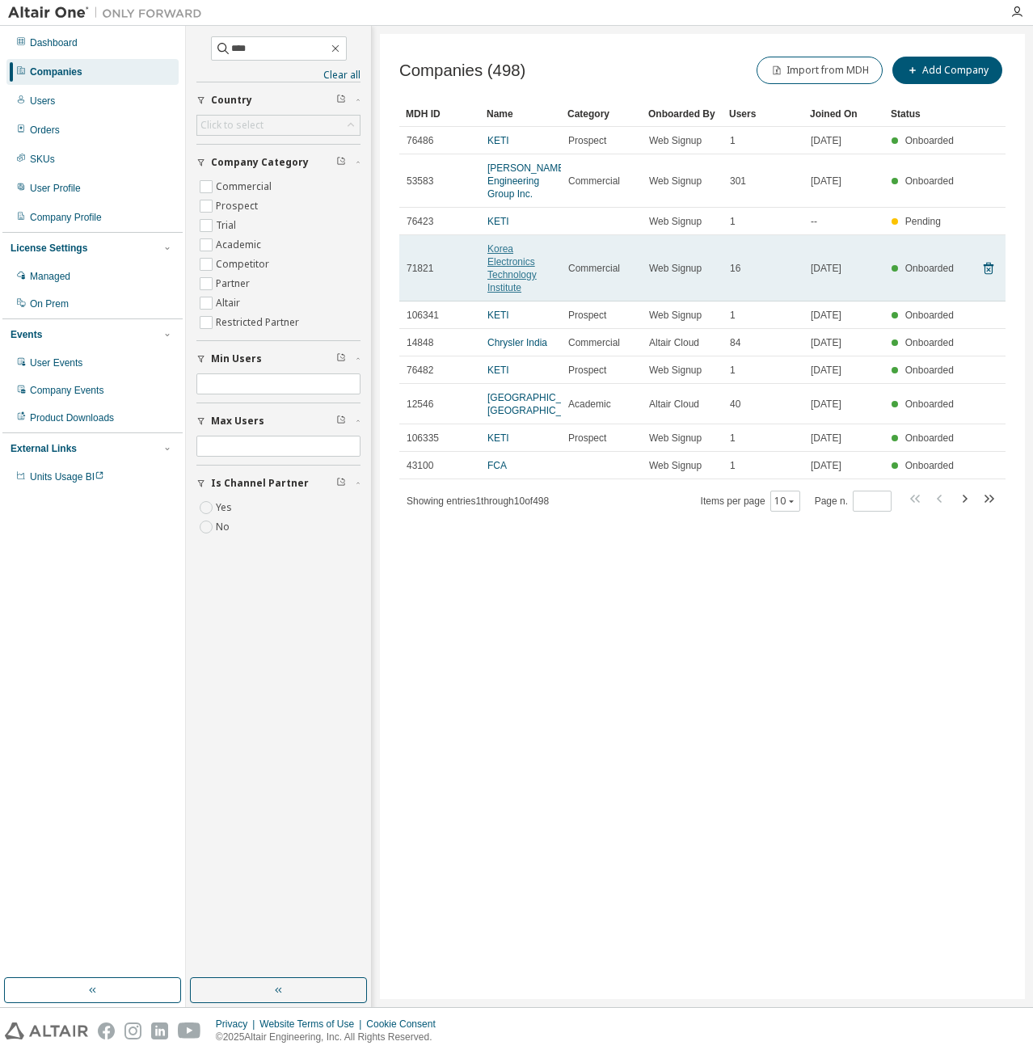  Describe the element at coordinates (44, 130) in the screenshot. I see `div: Orders` at that location.